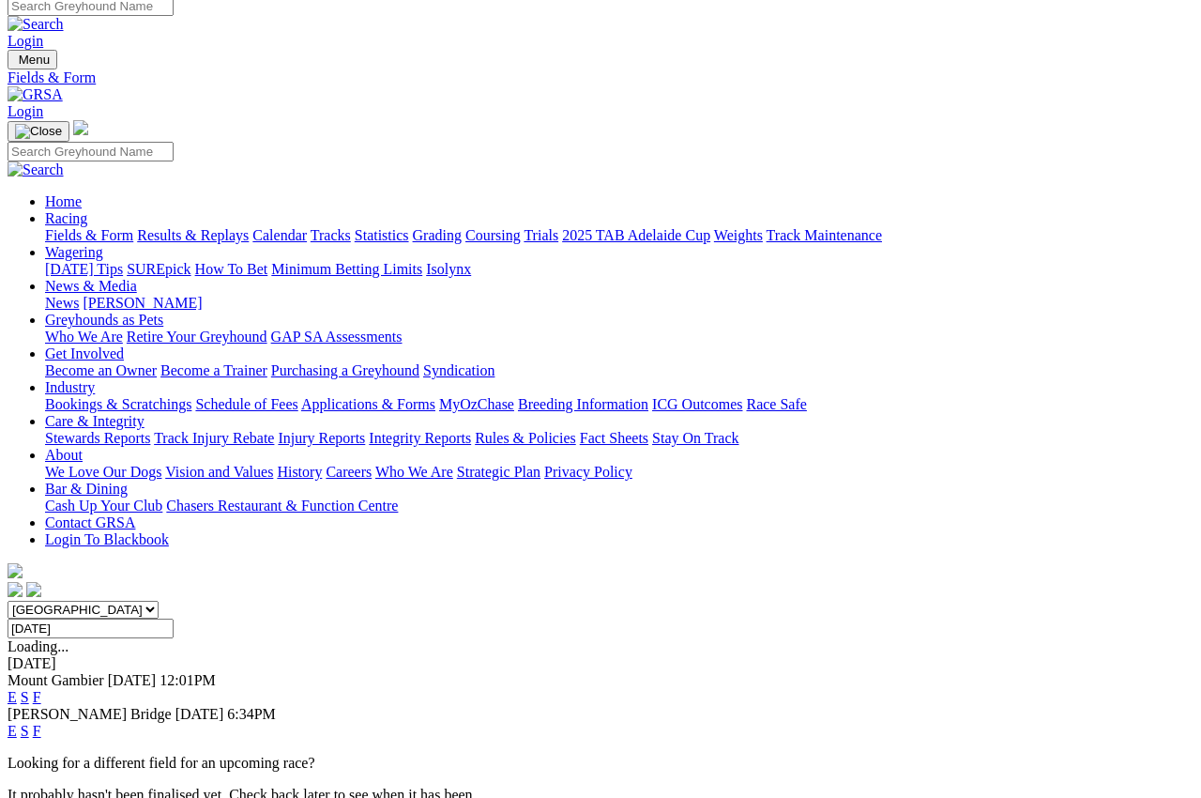 This screenshot has width=1201, height=798. Describe the element at coordinates (525, 437) in the screenshot. I see `a: Rules & Policies` at that location.